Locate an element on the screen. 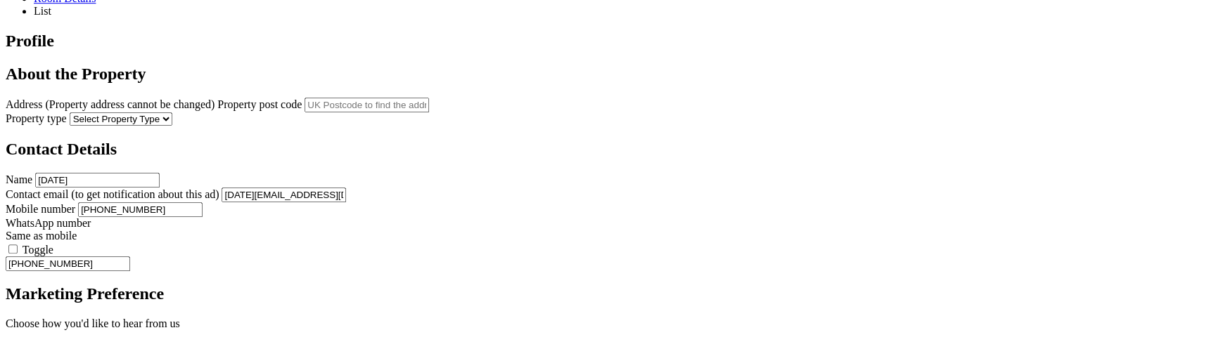 The width and height of the screenshot is (1226, 342). label: Toggle is located at coordinates (38, 250).